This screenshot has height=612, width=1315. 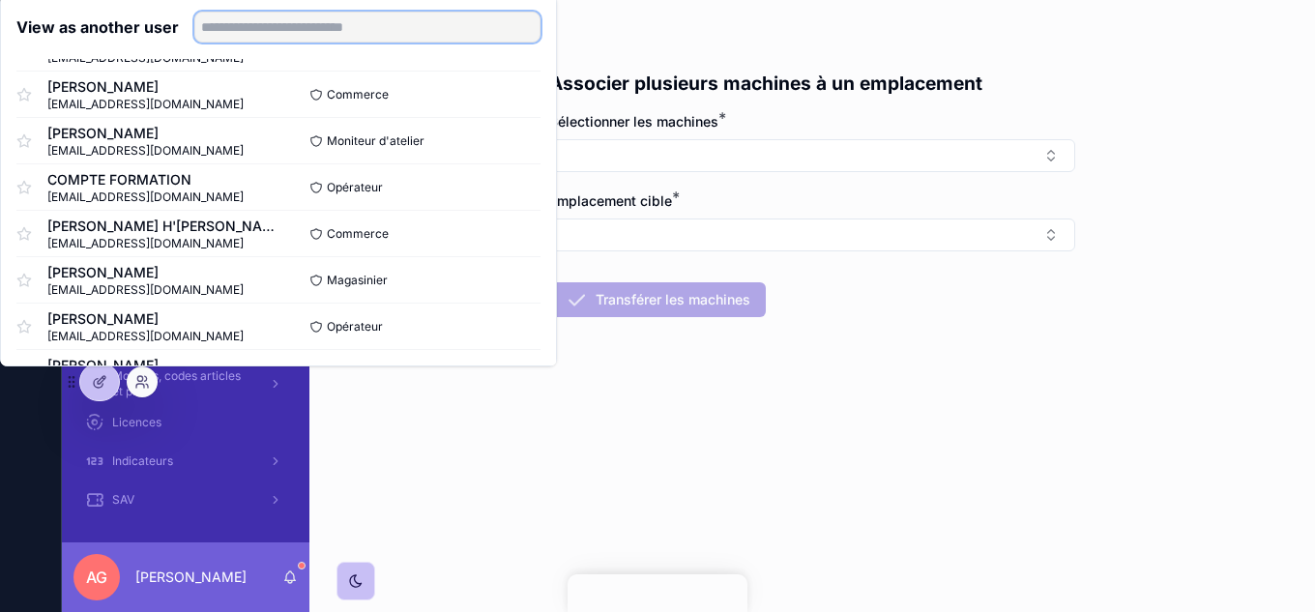 I want to click on span: Indicateurs, so click(x=142, y=461).